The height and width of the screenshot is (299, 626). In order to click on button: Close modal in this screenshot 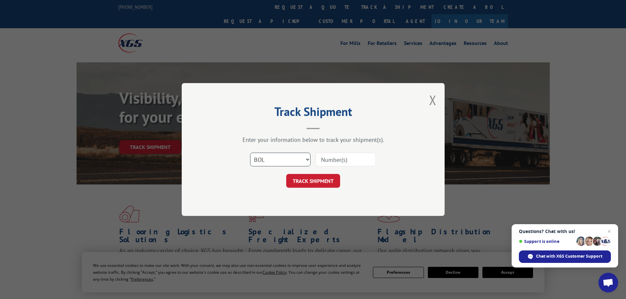, I will do `click(433, 100)`.